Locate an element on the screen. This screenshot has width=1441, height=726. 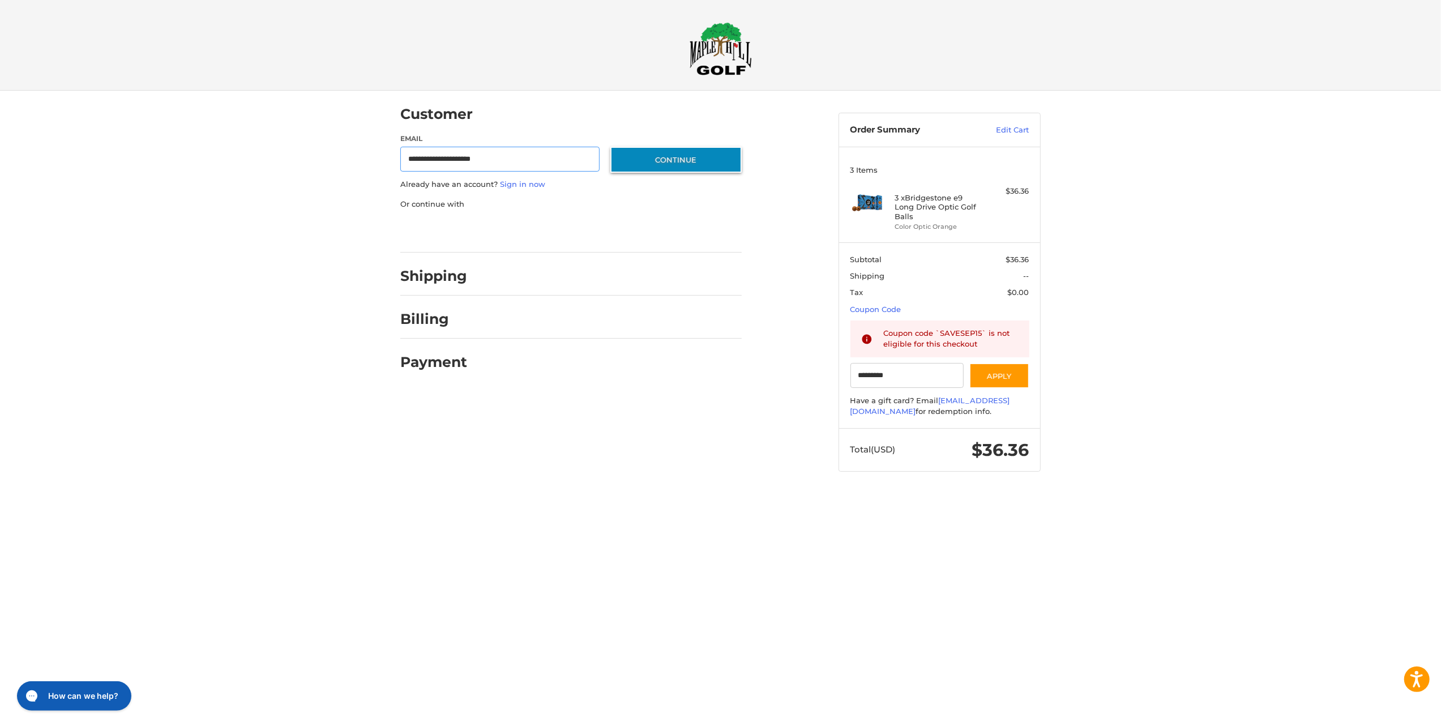
h2: Billing is located at coordinates (433, 319).